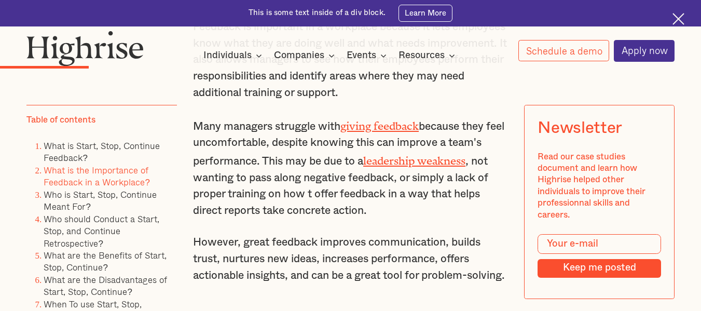 This screenshot has width=701, height=311. What do you see at coordinates (350, 259) in the screenshot?
I see `p: However, great feedback improves communication, builds trust, nurtures new ideas, increases perfo...` at bounding box center [350, 259].